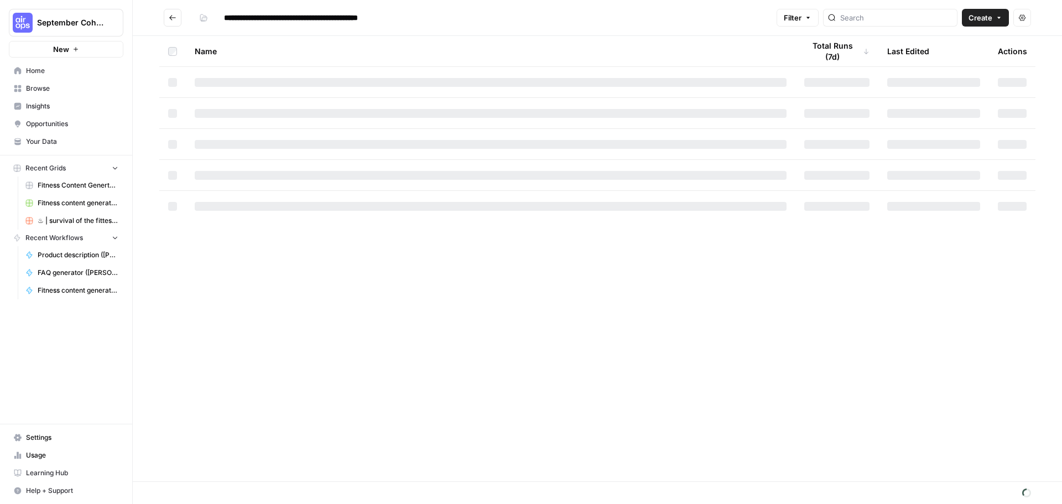 The image size is (1062, 504). What do you see at coordinates (66, 455) in the screenshot?
I see `a: Usage` at bounding box center [66, 455].